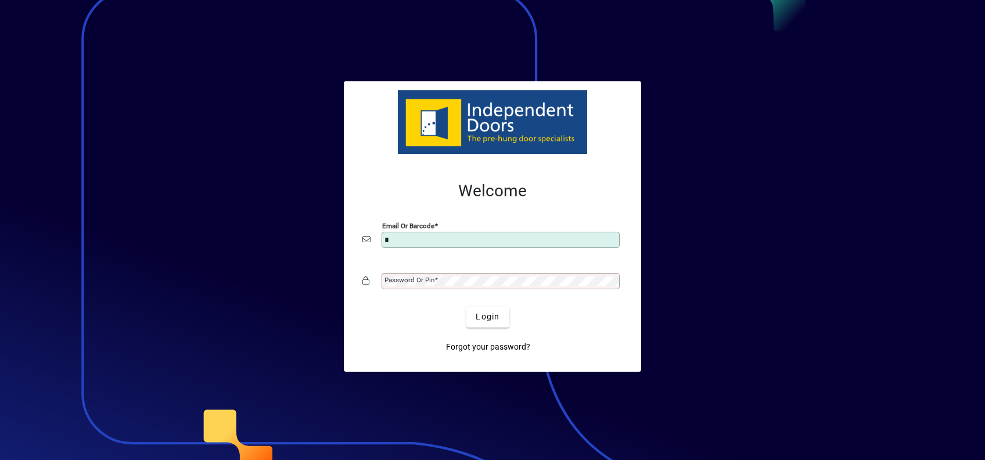 The width and height of the screenshot is (985, 460). I want to click on h2: Welcome, so click(493, 191).